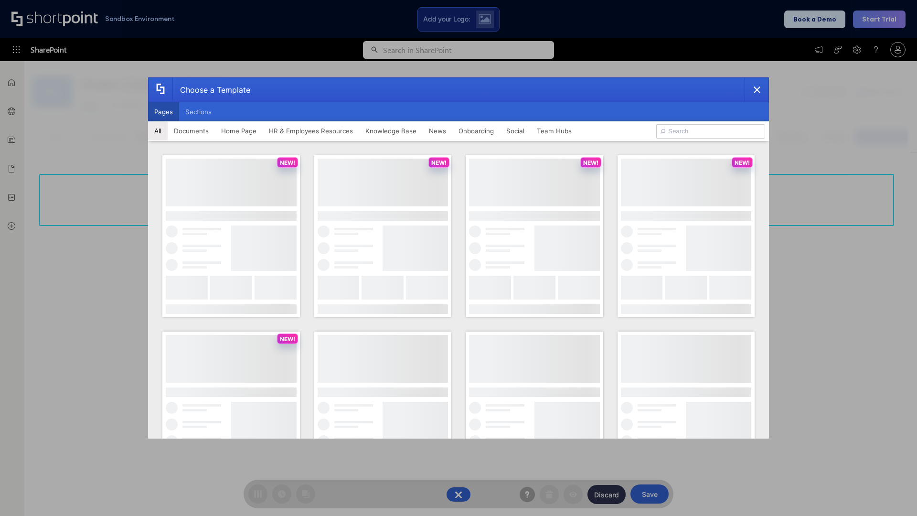 Image resolution: width=917 pixels, height=516 pixels. Describe the element at coordinates (459, 258) in the screenshot. I see `div: template selector` at that location.